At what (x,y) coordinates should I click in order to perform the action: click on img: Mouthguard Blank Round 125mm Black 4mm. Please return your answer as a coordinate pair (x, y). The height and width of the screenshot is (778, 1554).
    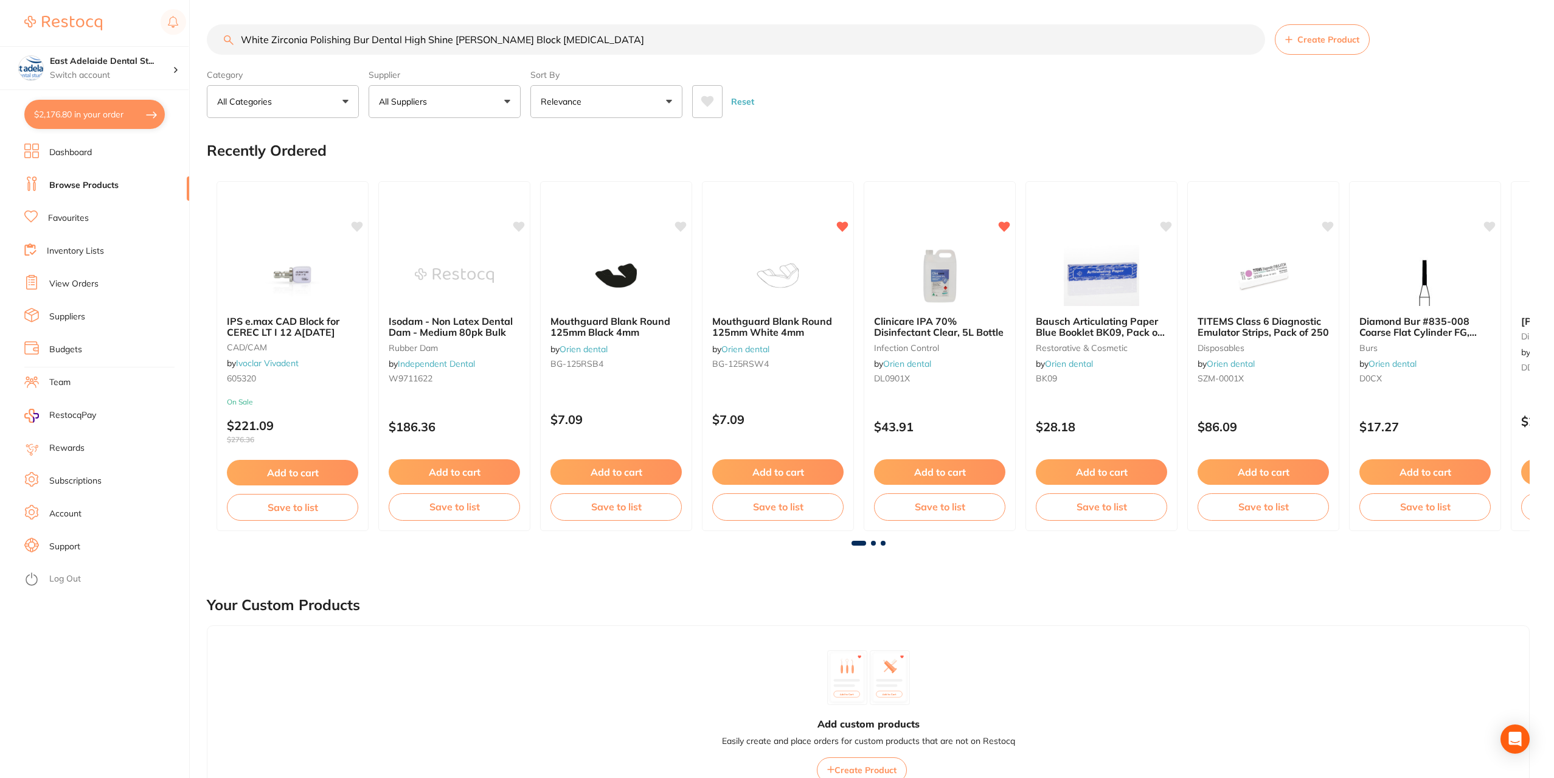
    Looking at the image, I should click on (616, 276).